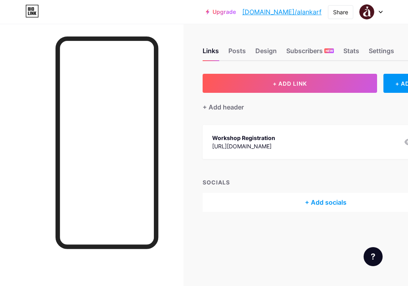 The width and height of the screenshot is (408, 286). What do you see at coordinates (266, 53) in the screenshot?
I see `div: Design` at bounding box center [266, 53].